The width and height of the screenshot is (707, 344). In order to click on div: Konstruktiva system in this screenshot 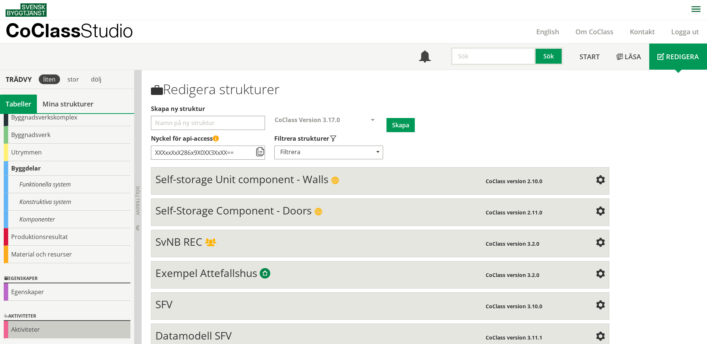, I will do `click(67, 202)`.